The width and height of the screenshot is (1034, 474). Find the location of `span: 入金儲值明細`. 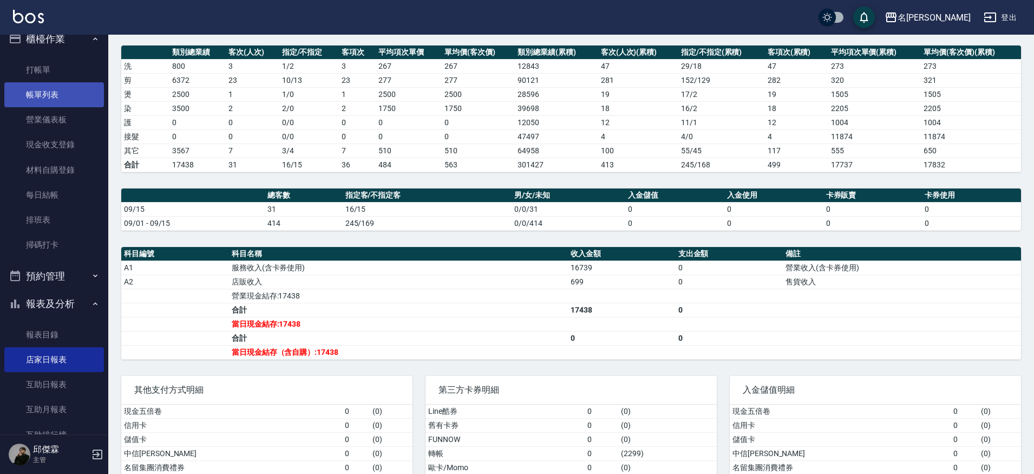

span: 入金儲值明細 is located at coordinates (876, 390).